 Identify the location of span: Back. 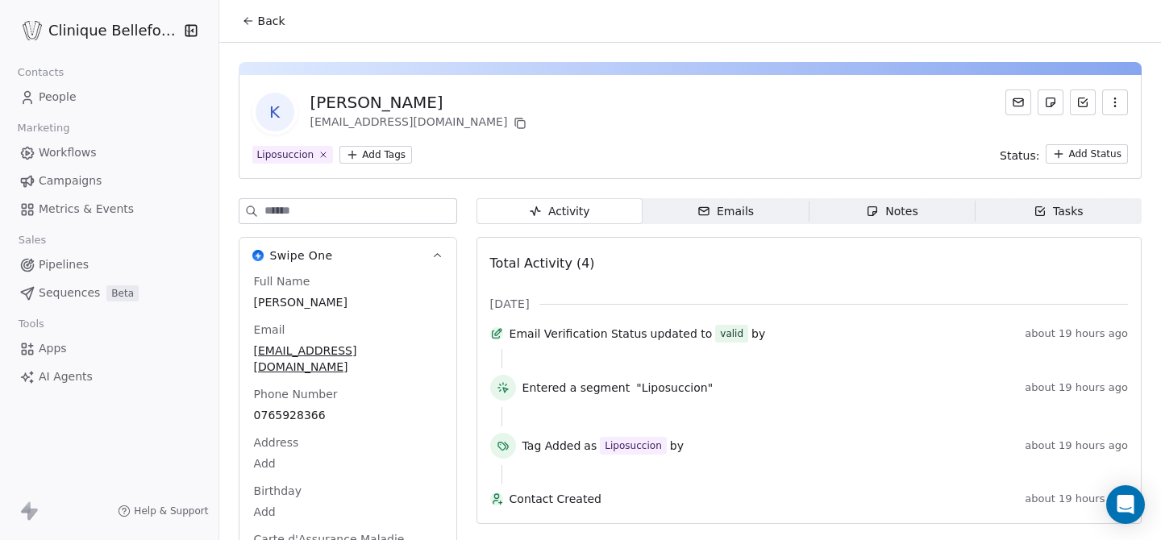
(272, 21).